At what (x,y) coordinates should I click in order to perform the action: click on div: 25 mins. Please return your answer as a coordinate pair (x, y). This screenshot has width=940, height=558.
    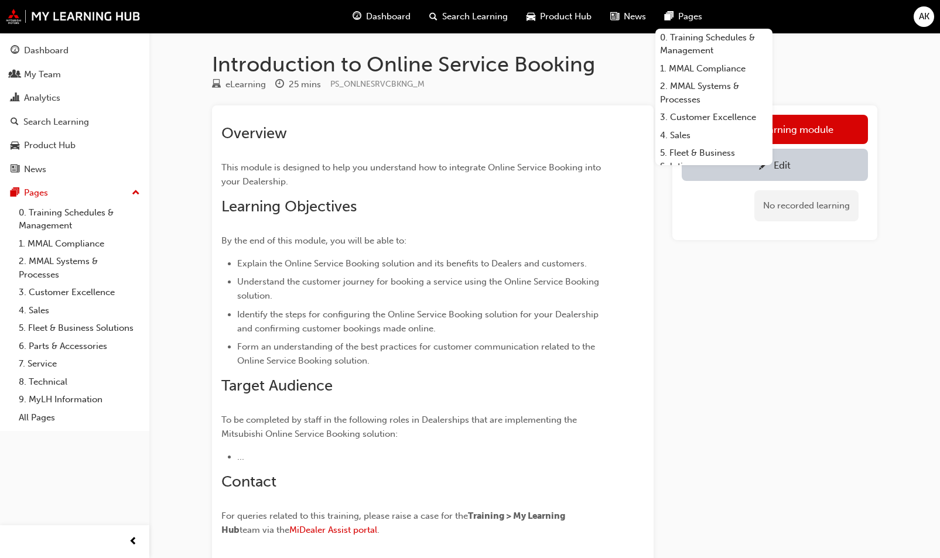
    Looking at the image, I should click on (305, 84).